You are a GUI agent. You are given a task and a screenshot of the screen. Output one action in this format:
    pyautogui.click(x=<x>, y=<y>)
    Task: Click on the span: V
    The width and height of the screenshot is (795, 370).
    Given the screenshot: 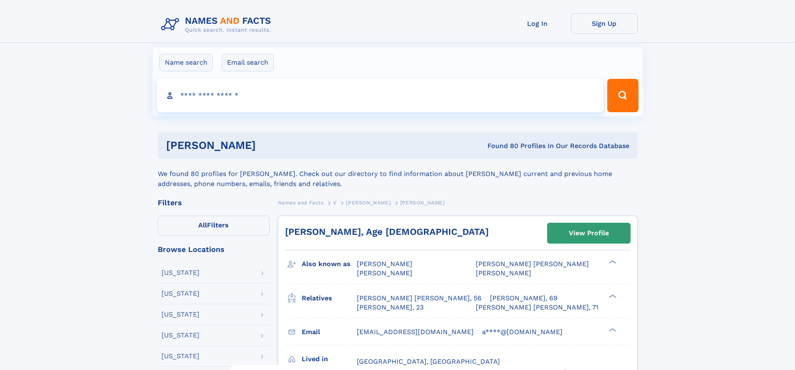 What is the action you would take?
    pyautogui.click(x=335, y=203)
    